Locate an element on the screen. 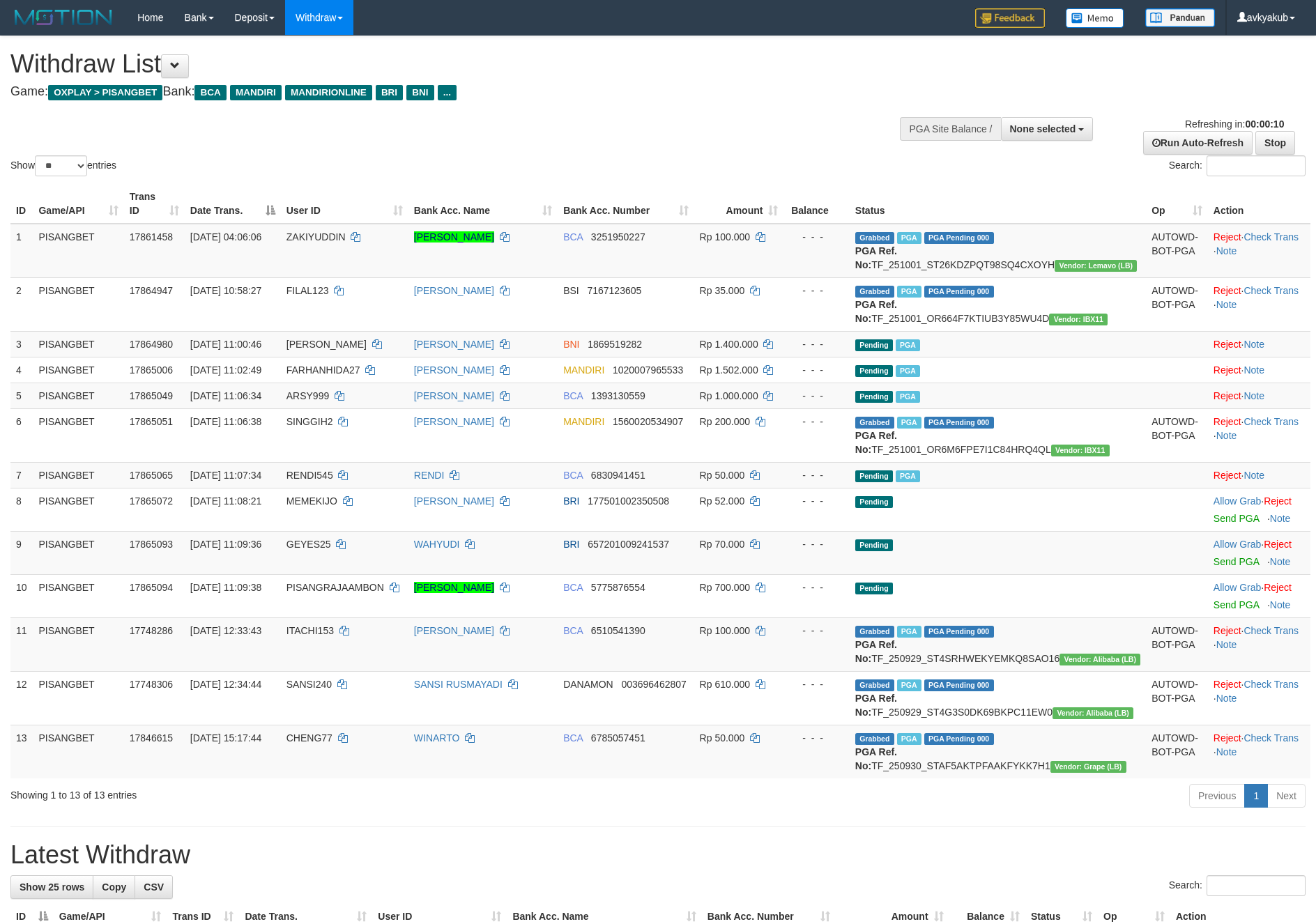  th: Status is located at coordinates (997, 204).